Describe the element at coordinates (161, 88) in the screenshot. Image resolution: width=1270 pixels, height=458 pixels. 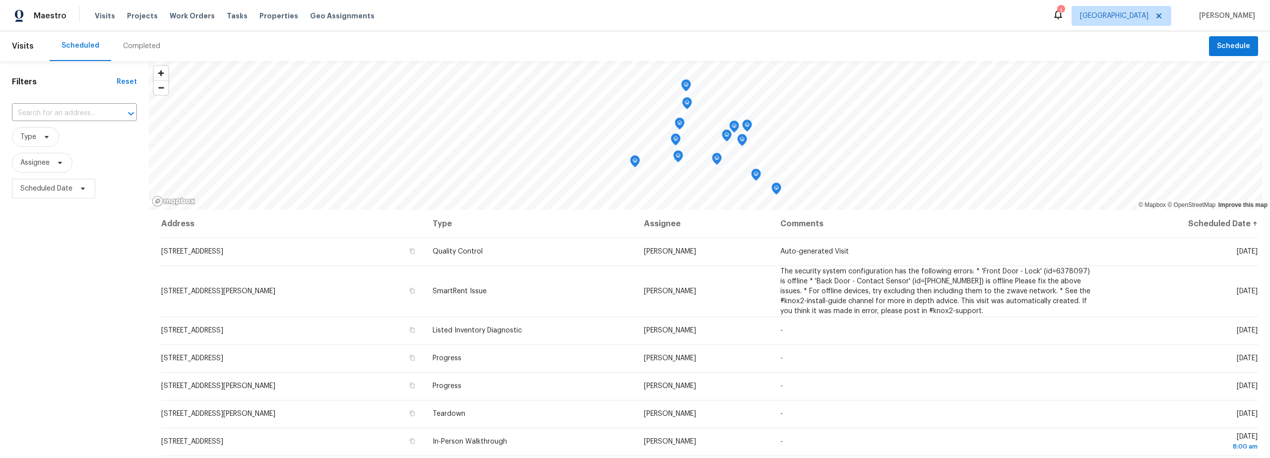
I see `span: Zoom out` at that location.